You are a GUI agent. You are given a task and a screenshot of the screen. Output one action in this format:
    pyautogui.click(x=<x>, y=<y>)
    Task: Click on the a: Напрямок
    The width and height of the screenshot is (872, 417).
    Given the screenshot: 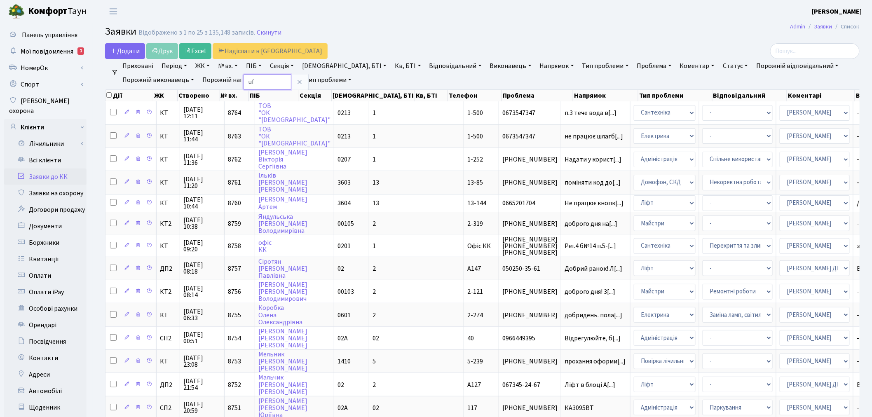 What is the action you would take?
    pyautogui.click(x=557, y=66)
    